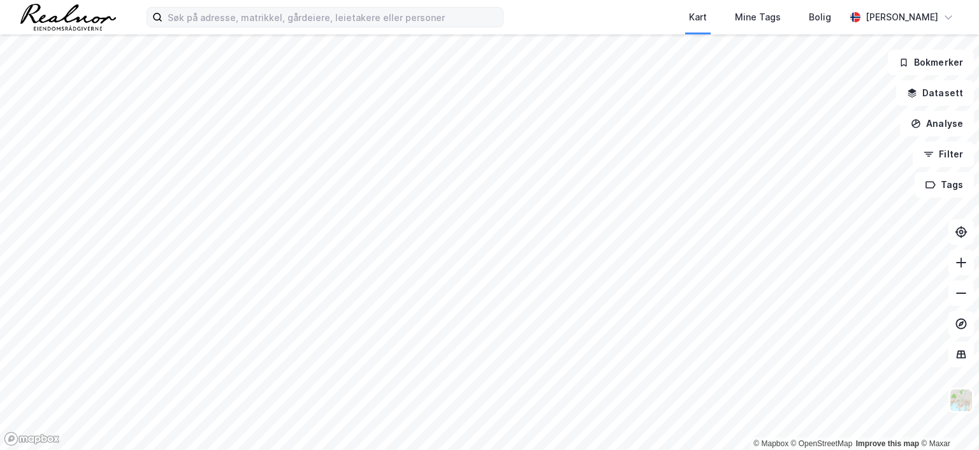  Describe the element at coordinates (32, 438) in the screenshot. I see `a: Mapbox homepage` at that location.